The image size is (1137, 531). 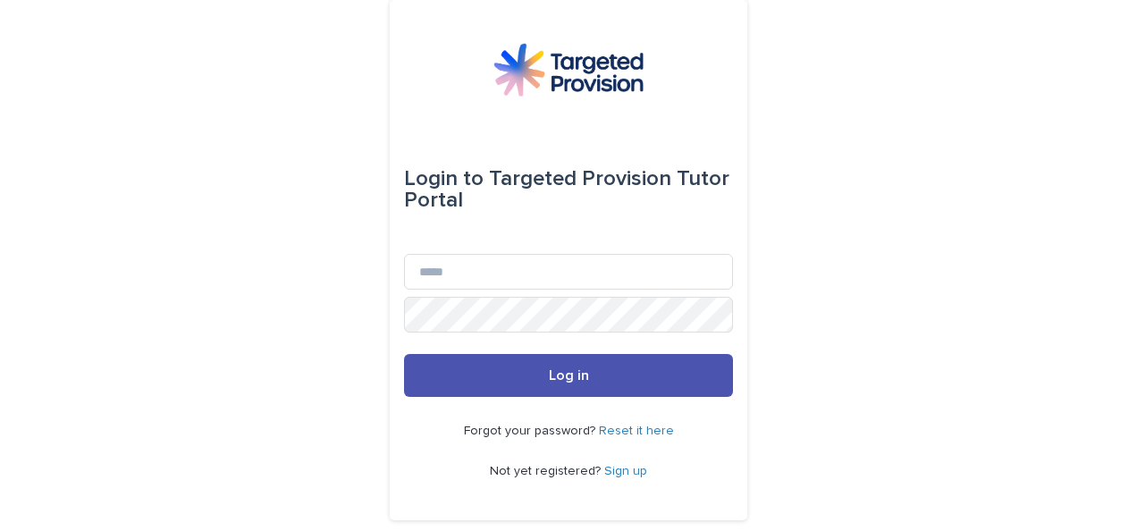 What do you see at coordinates (568, 375) in the screenshot?
I see `span: Log in` at bounding box center [568, 375].